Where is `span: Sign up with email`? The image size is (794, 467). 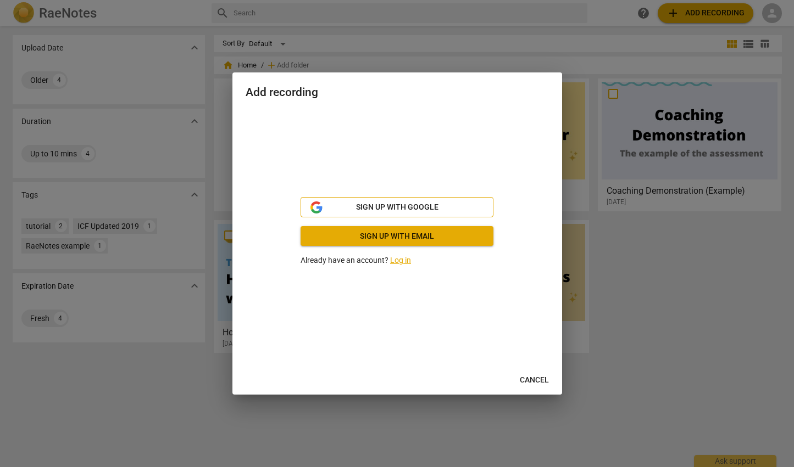
span: Sign up with email is located at coordinates (397, 237).